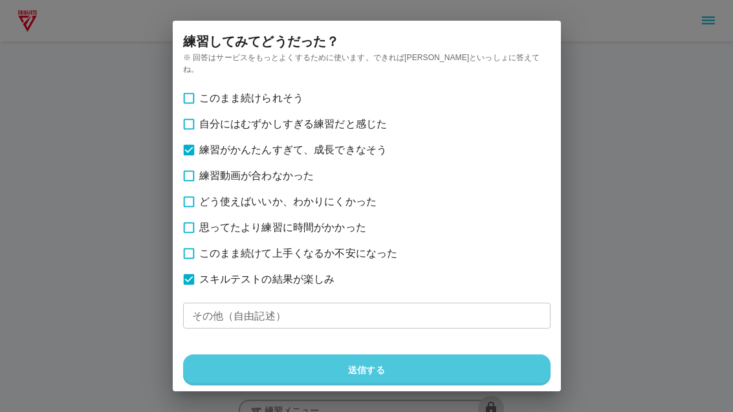 The height and width of the screenshot is (412, 733). What do you see at coordinates (367, 370) in the screenshot?
I see `button: 送信する` at bounding box center [367, 370].